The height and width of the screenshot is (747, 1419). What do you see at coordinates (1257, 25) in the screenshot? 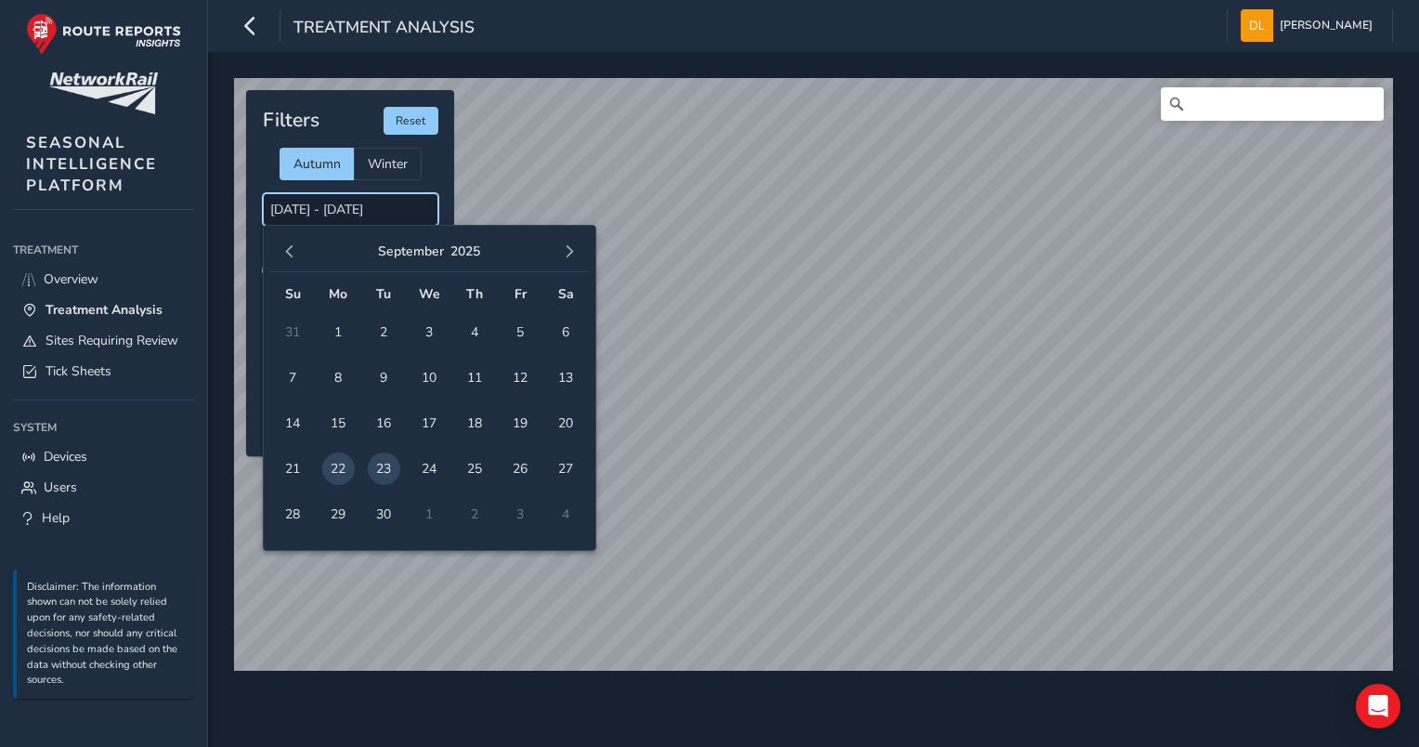
I see `img: diamond-layout` at bounding box center [1257, 25].